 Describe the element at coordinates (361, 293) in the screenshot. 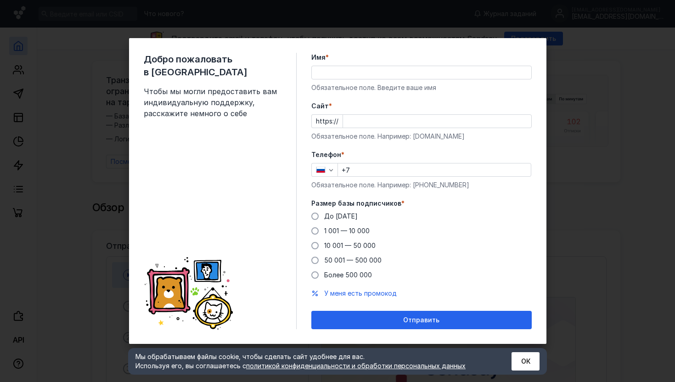

I see `button: У меня есть промокод` at that location.